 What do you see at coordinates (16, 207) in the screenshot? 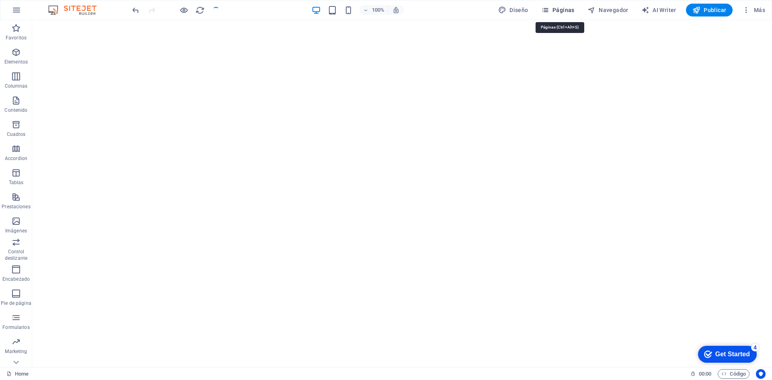
I see `p: Prestaciones` at bounding box center [16, 207].